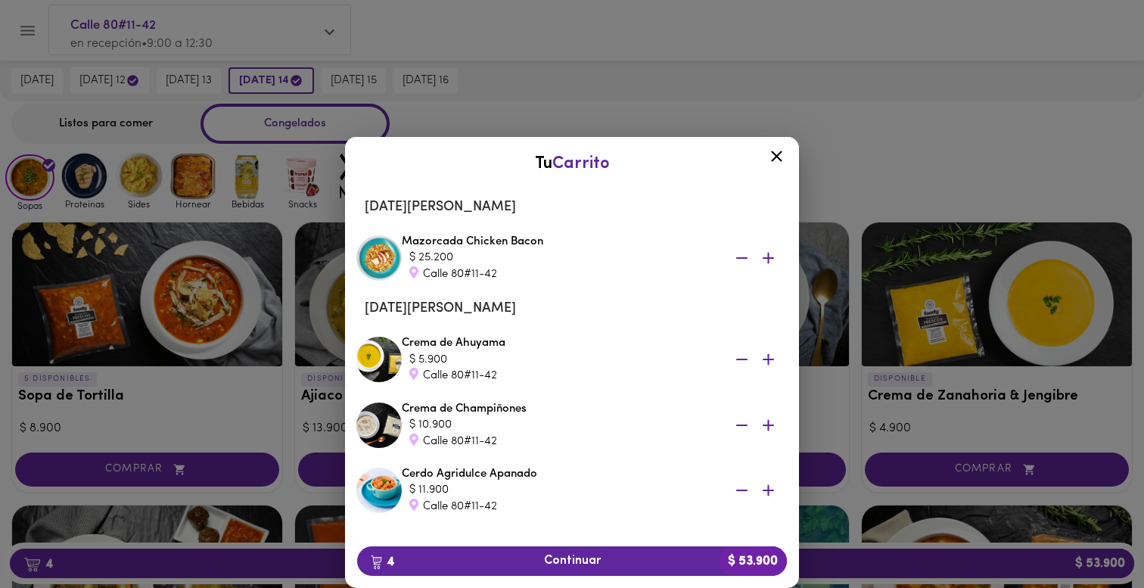  Describe the element at coordinates (595, 490) in the screenshot. I see `div: Cerdo Agridulce Apanado` at that location.